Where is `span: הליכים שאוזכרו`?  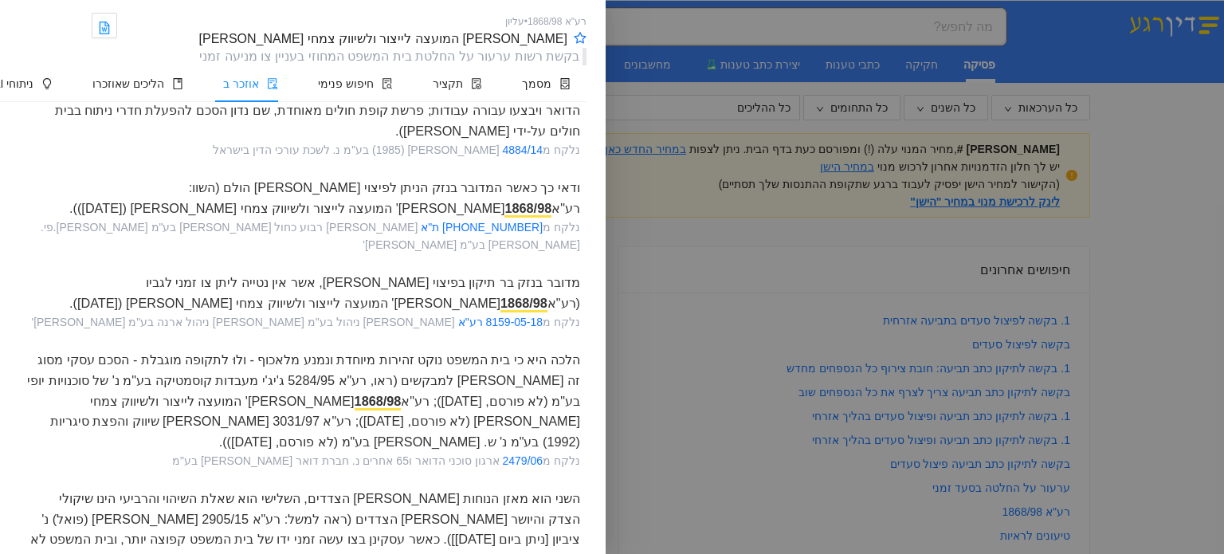
span: הליכים שאוזכרו is located at coordinates (128, 84).